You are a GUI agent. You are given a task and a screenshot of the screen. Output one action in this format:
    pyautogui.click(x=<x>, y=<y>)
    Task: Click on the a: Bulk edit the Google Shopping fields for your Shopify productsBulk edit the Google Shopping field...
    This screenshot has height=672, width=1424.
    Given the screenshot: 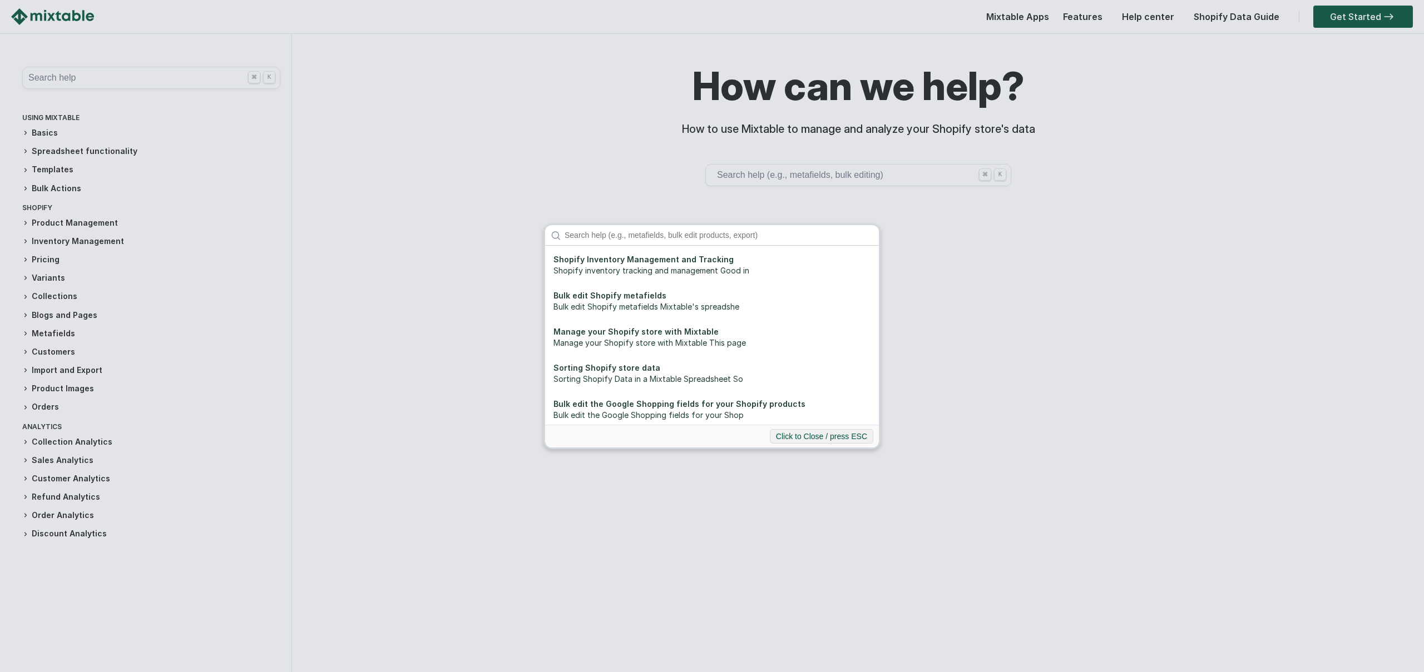 What is the action you would take?
    pyautogui.click(x=712, y=410)
    